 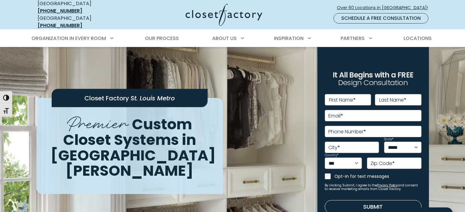 What do you see at coordinates (373, 75) in the screenshot?
I see `span: It All Begins with a FREE` at bounding box center [373, 75].